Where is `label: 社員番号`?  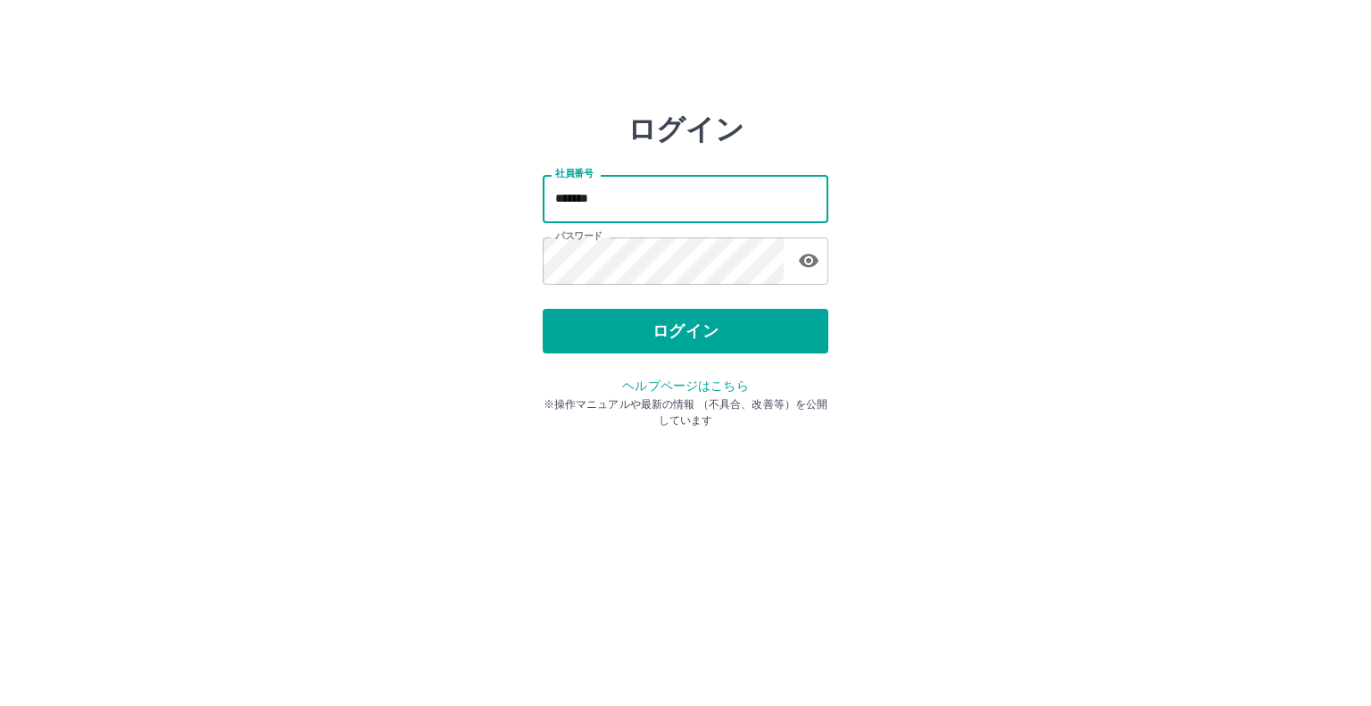
label: 社員番号 is located at coordinates (574, 173).